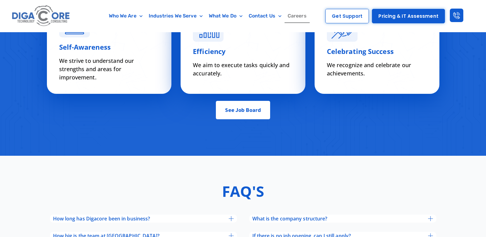 This screenshot has width=486, height=237. I want to click on a: Who We Are, so click(126, 16).